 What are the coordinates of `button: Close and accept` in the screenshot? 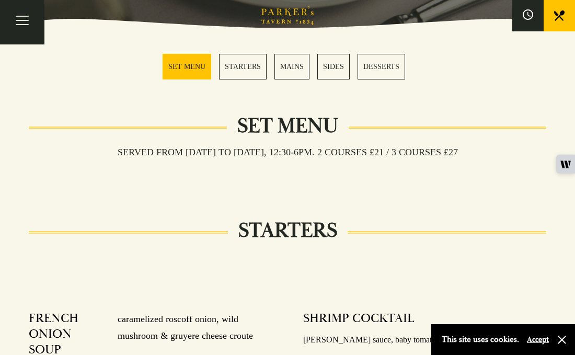 It's located at (562, 340).